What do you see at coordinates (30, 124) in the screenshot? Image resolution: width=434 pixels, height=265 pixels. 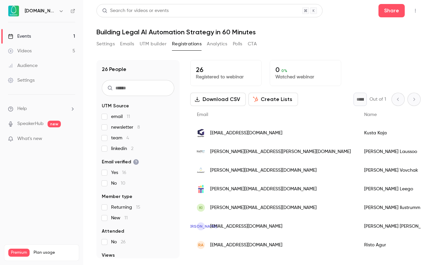 I see `a: SpeakerHub` at bounding box center [30, 124].